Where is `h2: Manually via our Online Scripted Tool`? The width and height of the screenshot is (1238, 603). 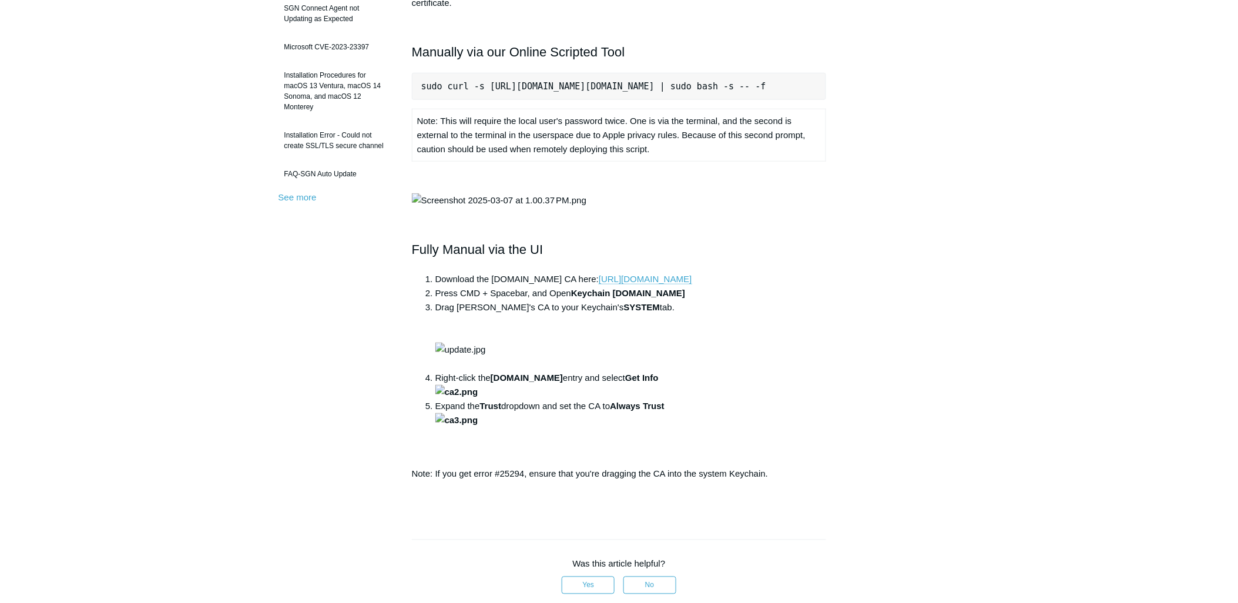 h2: Manually via our Online Scripted Tool is located at coordinates (619, 52).